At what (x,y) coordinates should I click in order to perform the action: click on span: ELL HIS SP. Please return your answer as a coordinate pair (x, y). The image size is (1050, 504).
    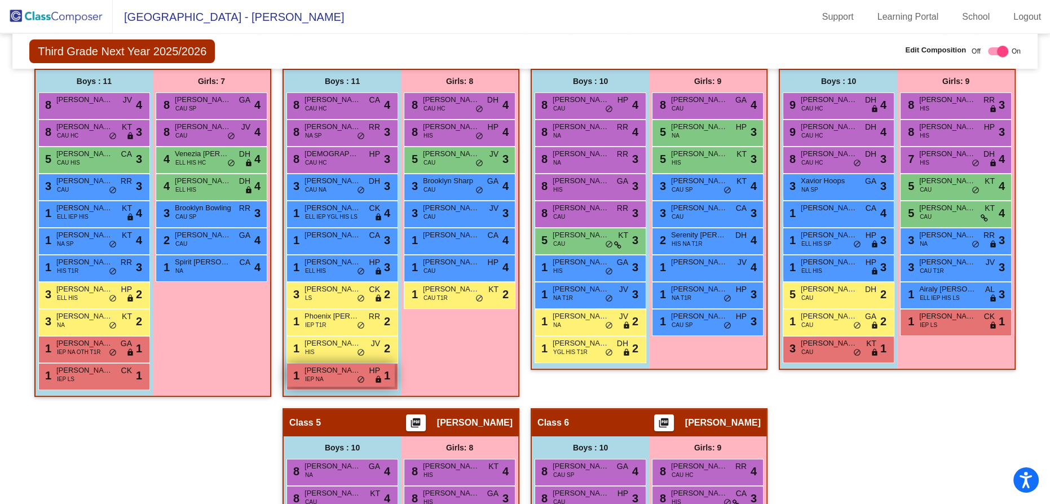
    Looking at the image, I should click on (816, 244).